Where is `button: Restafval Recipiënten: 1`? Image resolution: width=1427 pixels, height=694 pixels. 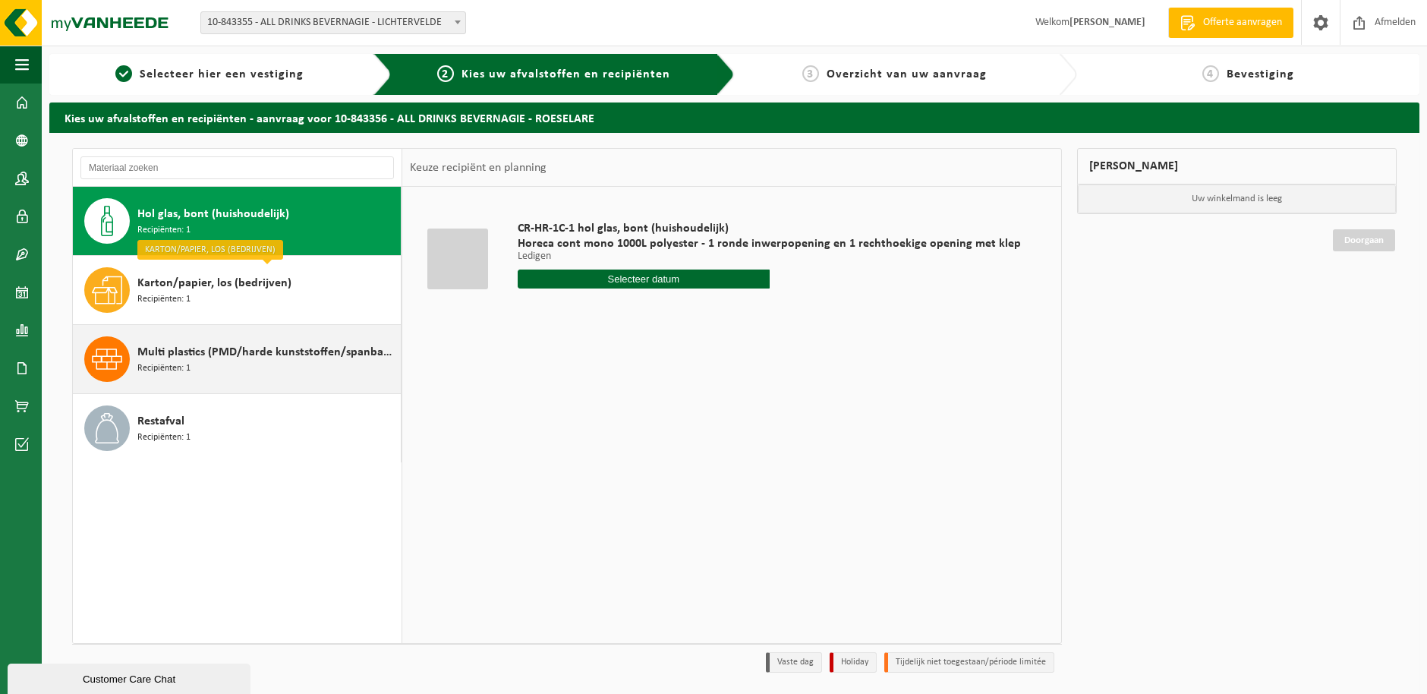 button: Restafval Recipiënten: 1 is located at coordinates (237, 428).